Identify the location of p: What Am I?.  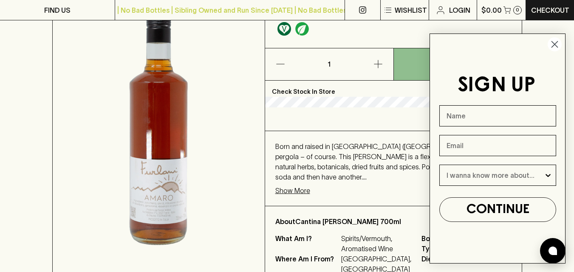
(307, 244).